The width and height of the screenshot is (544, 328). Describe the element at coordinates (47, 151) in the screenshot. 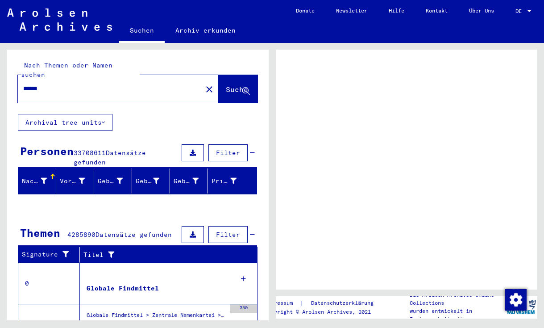

I see `div: Personen` at that location.